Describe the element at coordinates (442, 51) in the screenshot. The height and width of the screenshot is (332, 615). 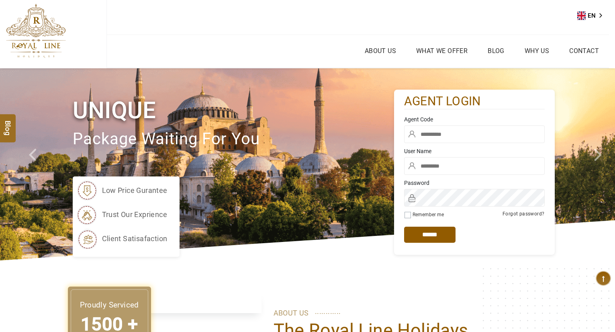
I see `a: What we Offer` at that location.